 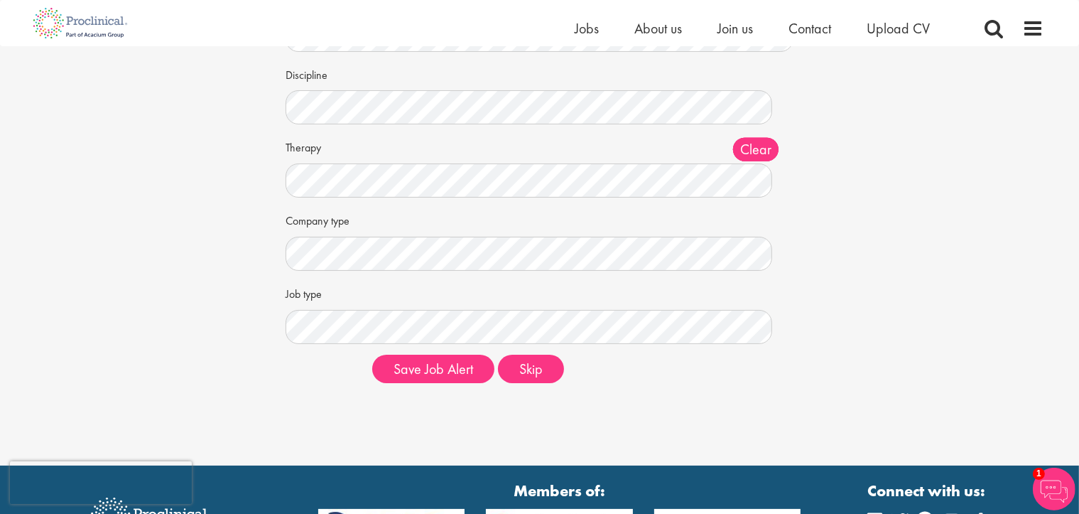 What do you see at coordinates (433, 369) in the screenshot?
I see `button: Save Job Alert` at bounding box center [433, 369].